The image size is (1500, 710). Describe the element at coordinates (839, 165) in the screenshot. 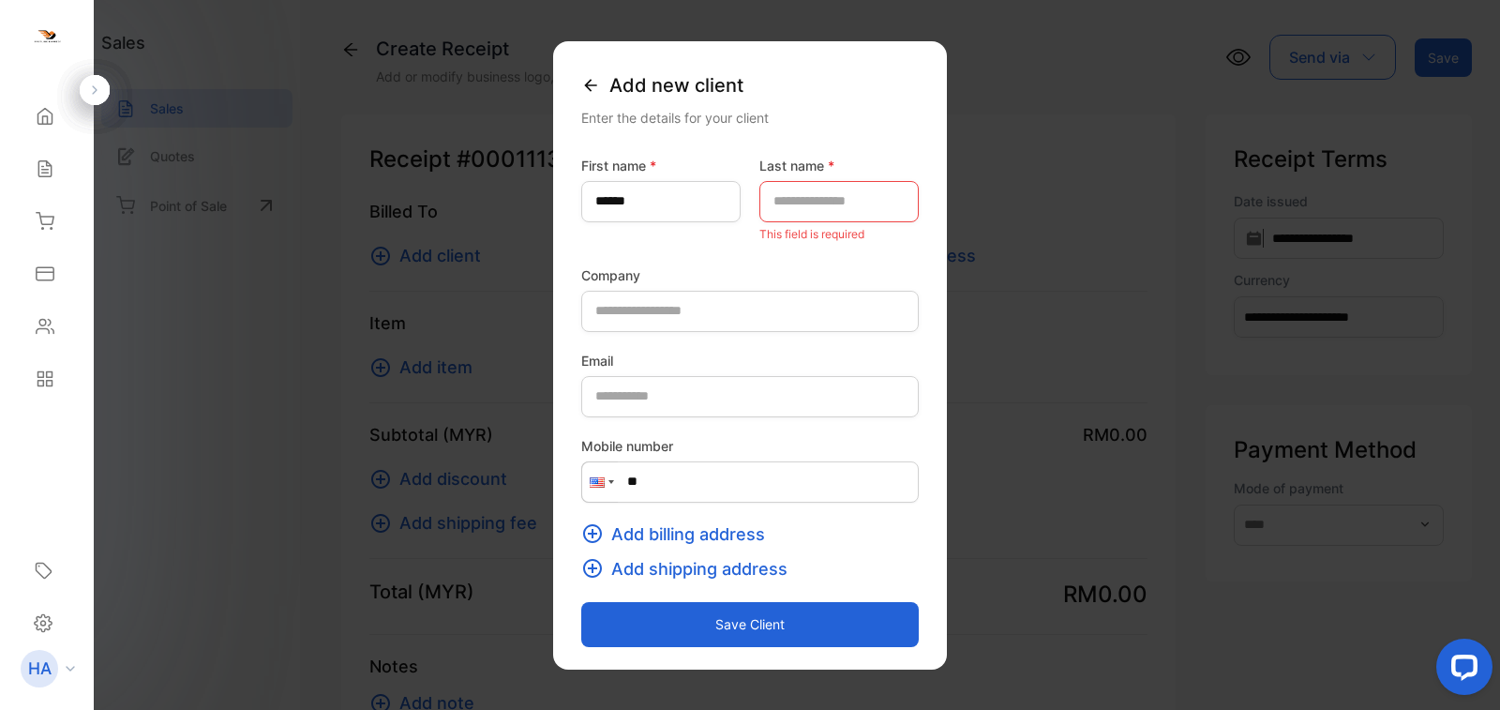

I see `label: Last name` at that location.